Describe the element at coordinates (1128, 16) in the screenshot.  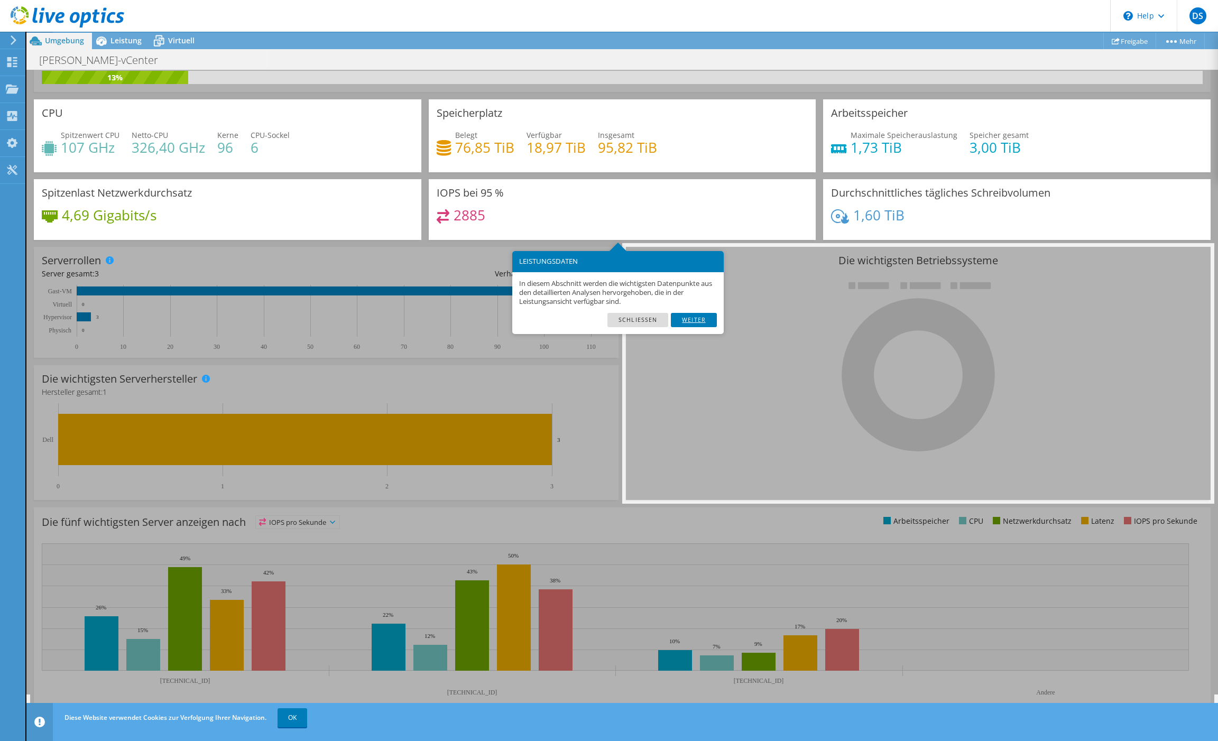
I see `svg: \n` at that location.